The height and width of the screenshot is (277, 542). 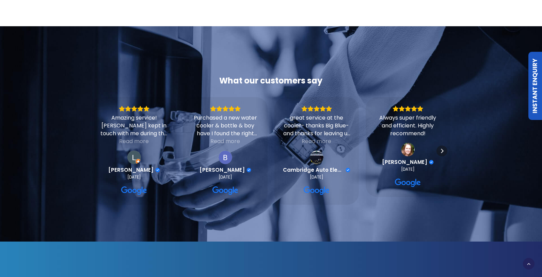 What do you see at coordinates (134, 170) in the screenshot?
I see `a: Review by Laura sands` at bounding box center [134, 170].